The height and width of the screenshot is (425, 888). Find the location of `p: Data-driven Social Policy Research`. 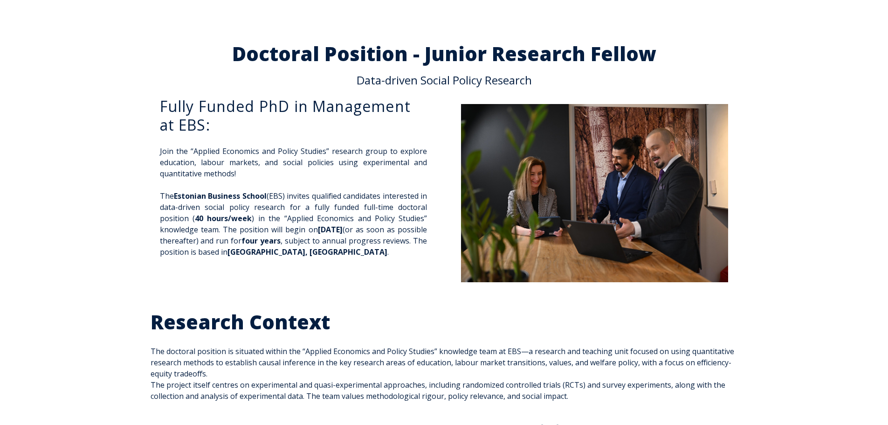

p: Data-driven Social Policy Research is located at coordinates (444, 80).